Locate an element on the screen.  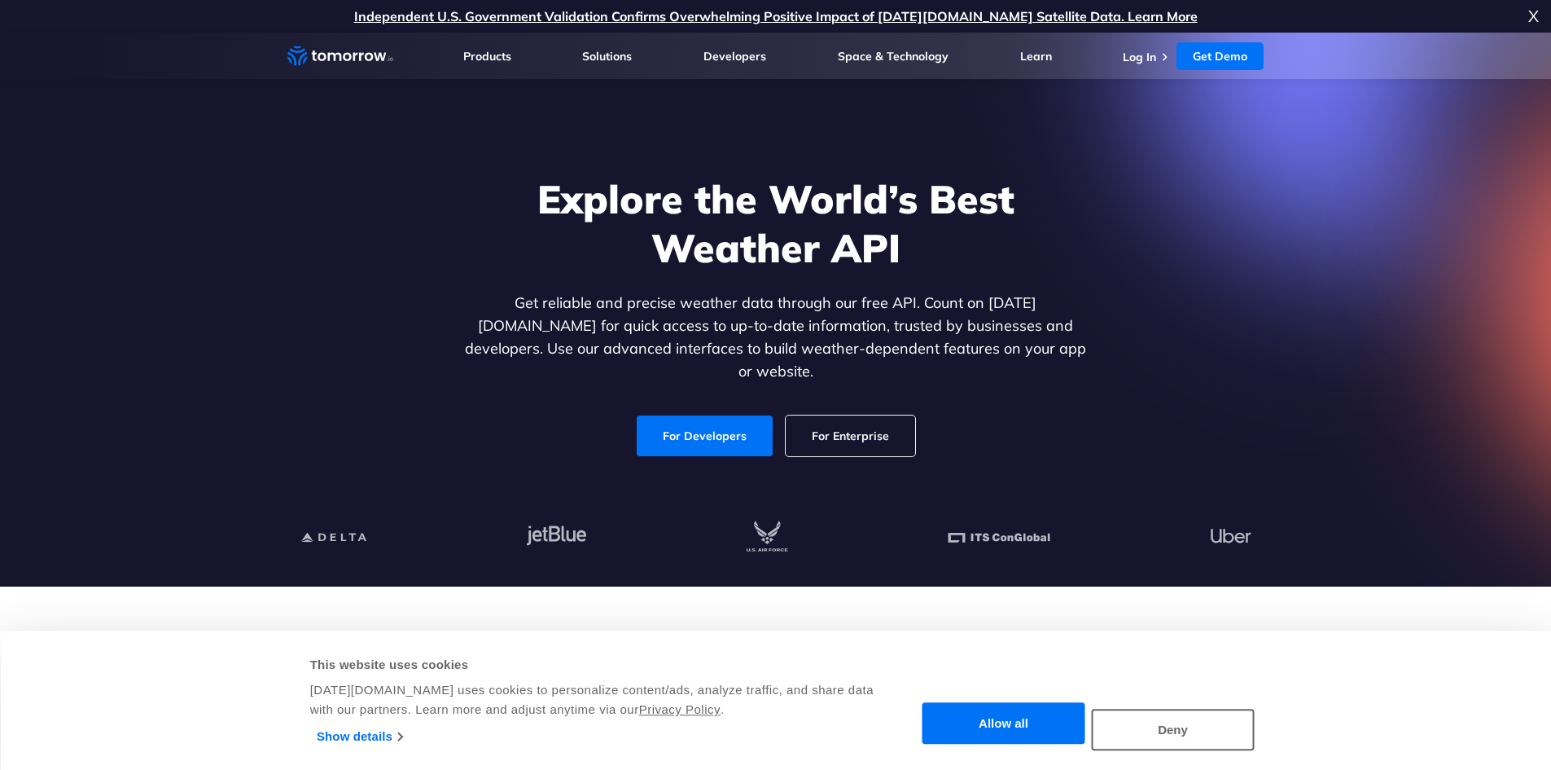
a: Developers is located at coordinates (735, 56).